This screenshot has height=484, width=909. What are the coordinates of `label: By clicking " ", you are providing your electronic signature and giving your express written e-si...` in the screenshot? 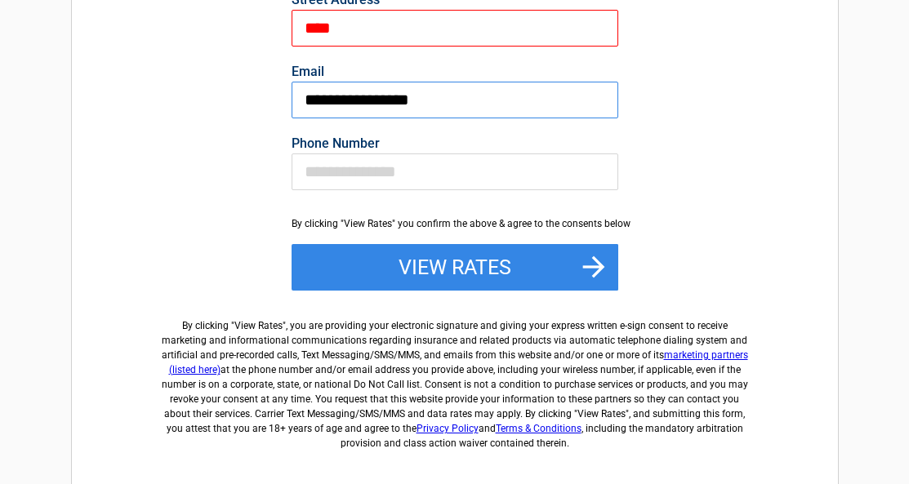 It's located at (455, 378).